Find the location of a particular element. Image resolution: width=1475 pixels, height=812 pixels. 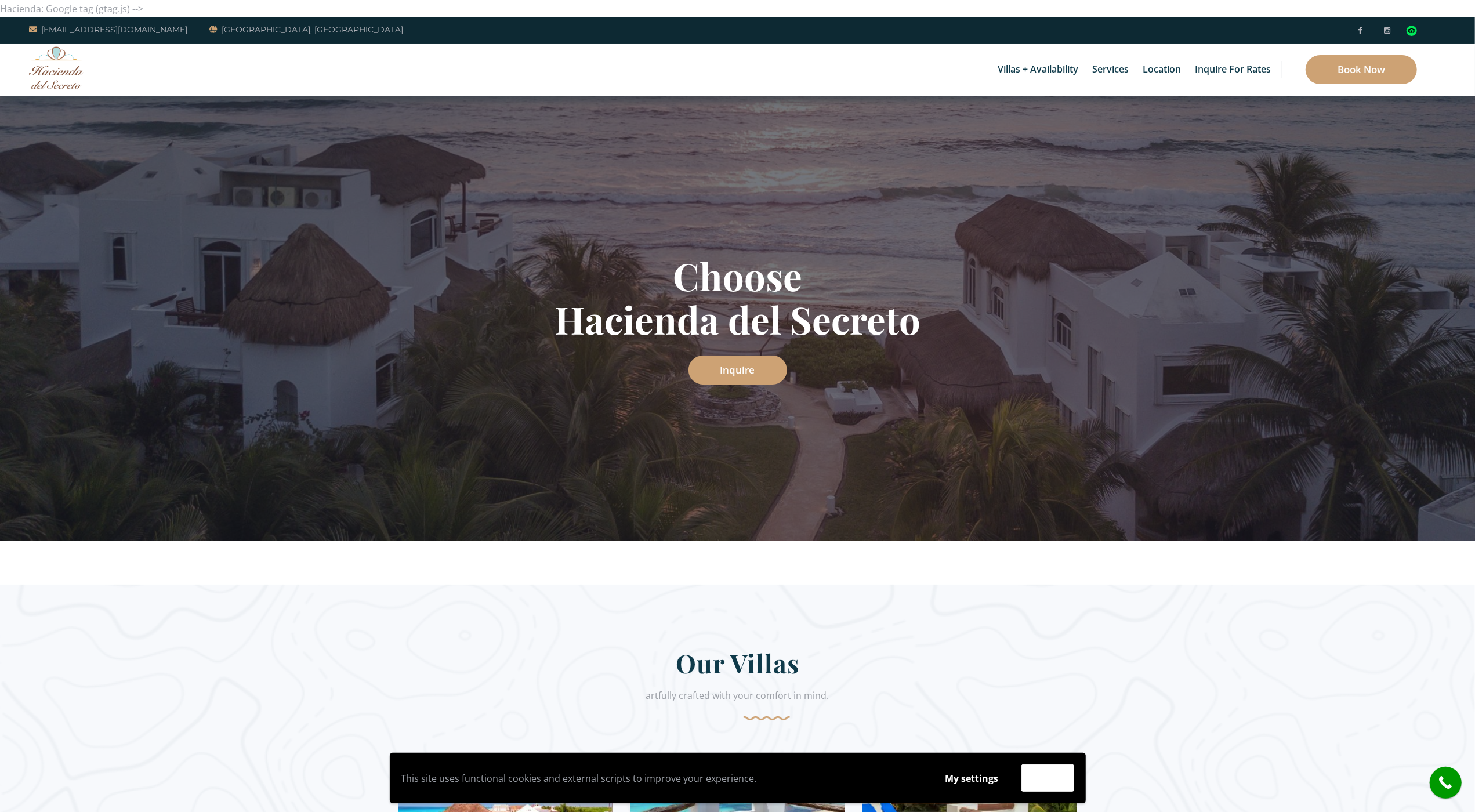

i: call is located at coordinates (1446, 782).